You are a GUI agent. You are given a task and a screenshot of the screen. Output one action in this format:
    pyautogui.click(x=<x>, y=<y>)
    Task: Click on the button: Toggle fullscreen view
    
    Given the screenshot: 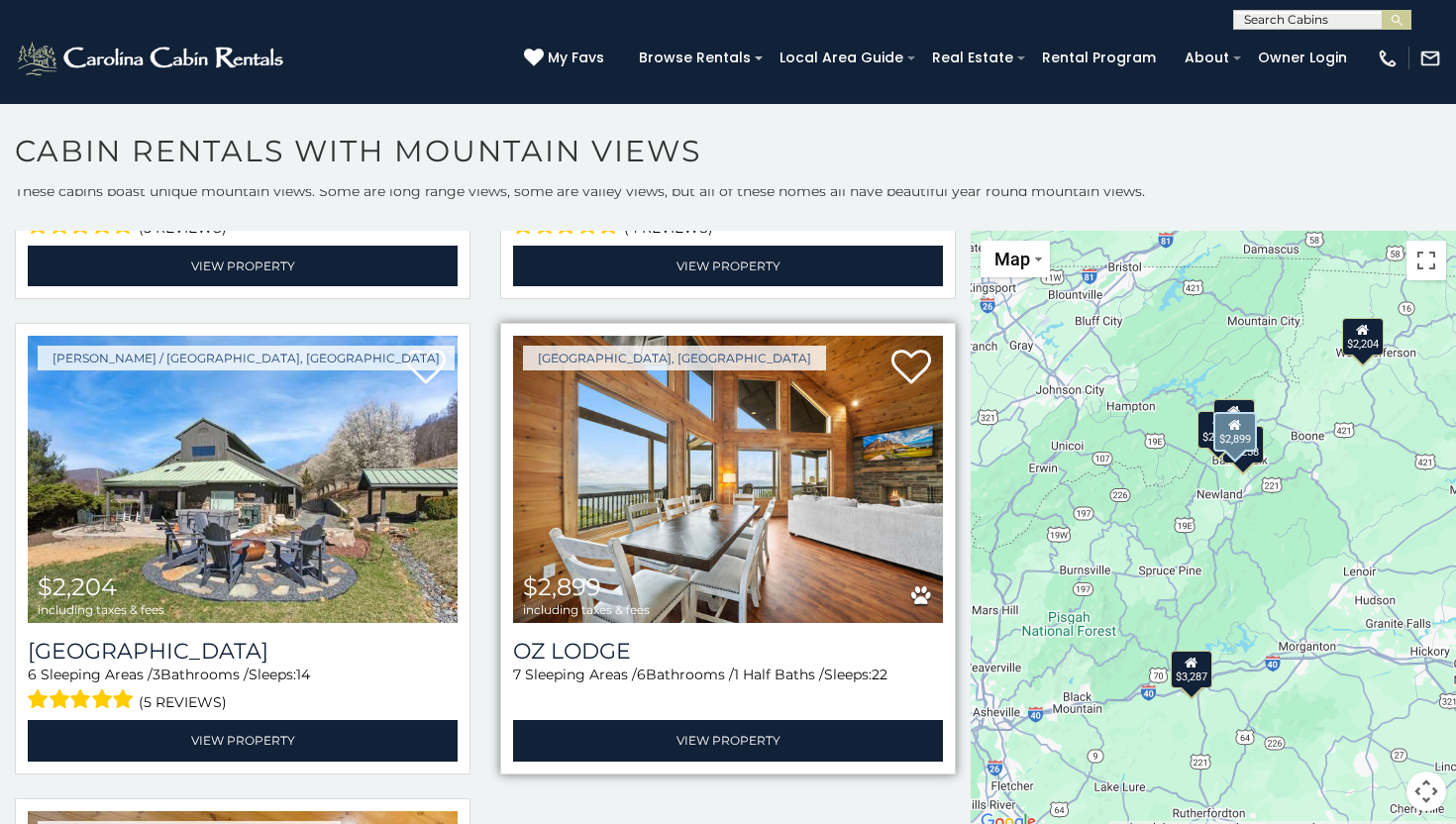 What is the action you would take?
    pyautogui.click(x=1426, y=261)
    